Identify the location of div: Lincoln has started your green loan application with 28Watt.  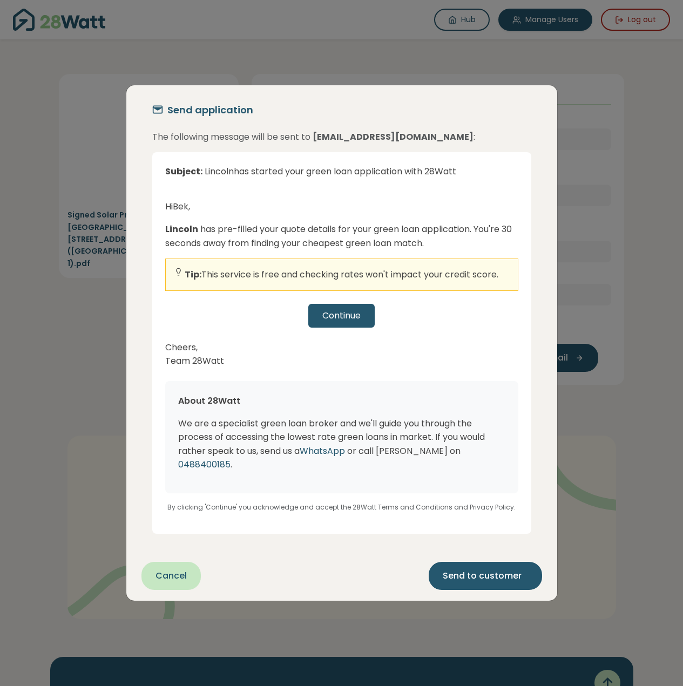
(342, 178).